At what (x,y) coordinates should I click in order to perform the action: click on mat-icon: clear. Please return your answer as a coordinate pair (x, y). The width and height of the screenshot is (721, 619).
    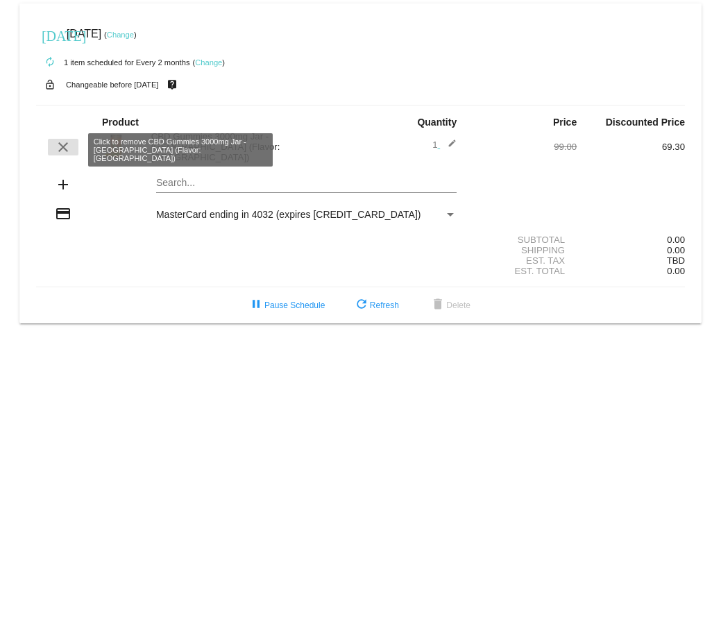
    Looking at the image, I should click on (63, 147).